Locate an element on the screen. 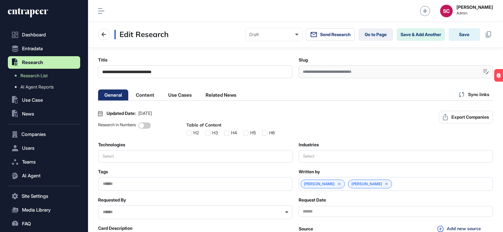 The width and height of the screenshot is (503, 232). button: AI Agent is located at coordinates (44, 176).